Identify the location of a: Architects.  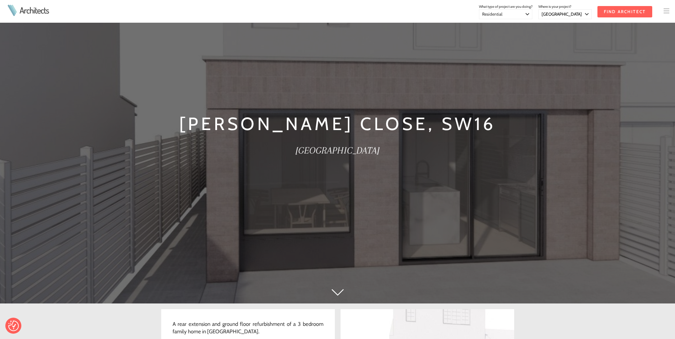
(34, 10).